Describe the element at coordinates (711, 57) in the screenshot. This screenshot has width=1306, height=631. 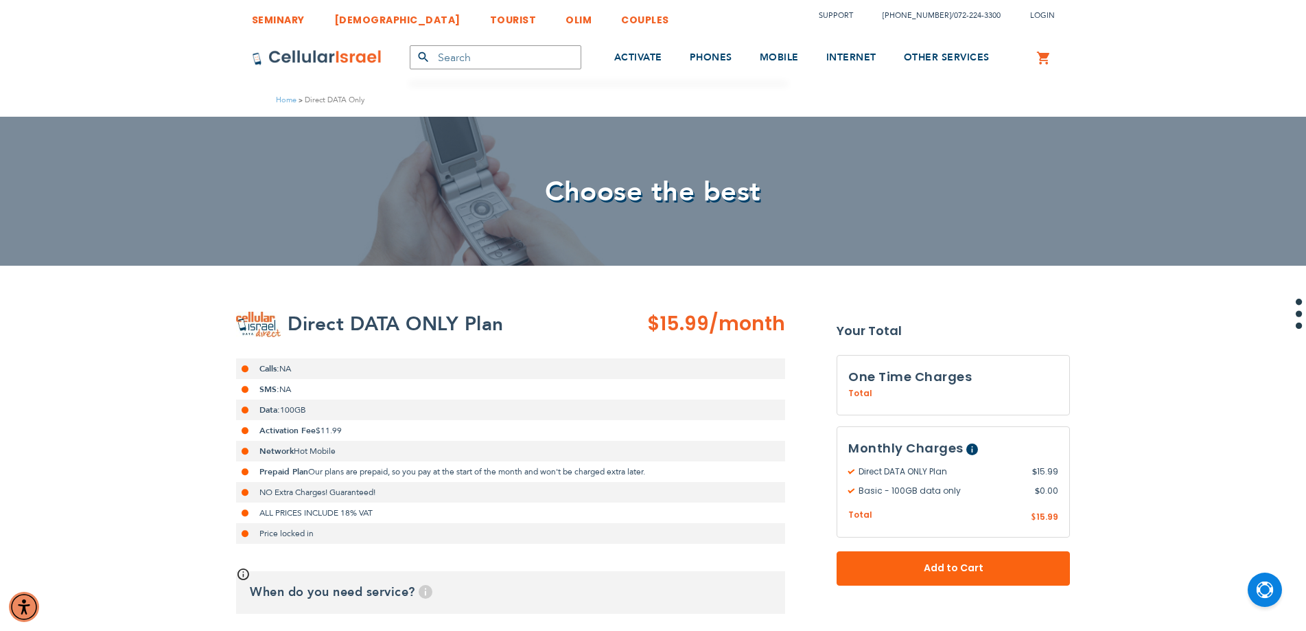
I see `span: PHONES` at that location.